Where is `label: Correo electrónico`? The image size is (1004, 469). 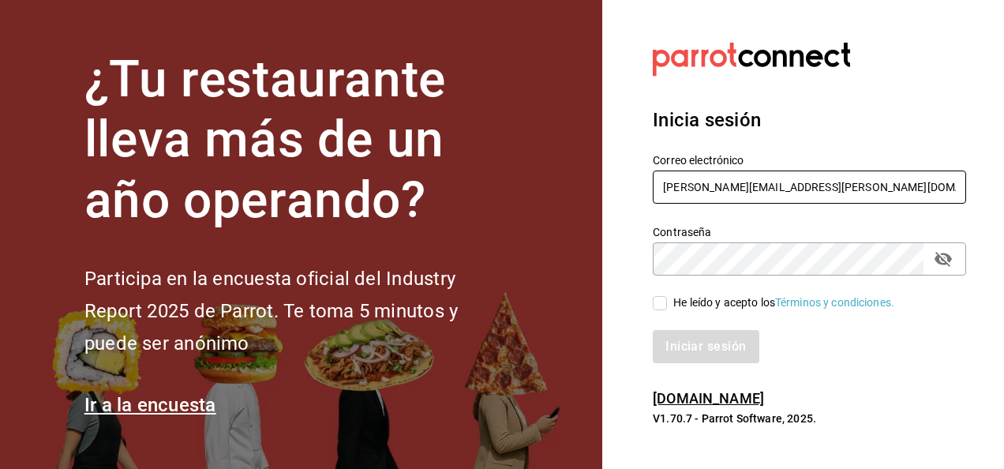 label: Correo electrónico is located at coordinates (809, 159).